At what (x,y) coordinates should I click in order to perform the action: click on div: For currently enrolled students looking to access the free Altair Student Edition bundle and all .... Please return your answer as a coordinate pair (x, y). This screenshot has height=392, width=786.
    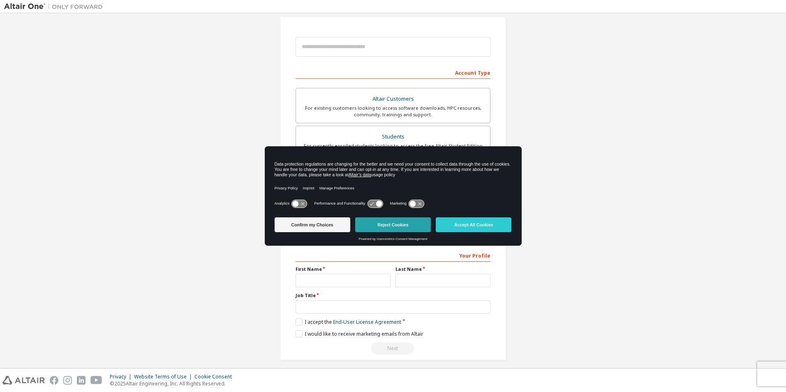
    Looking at the image, I should click on (393, 149).